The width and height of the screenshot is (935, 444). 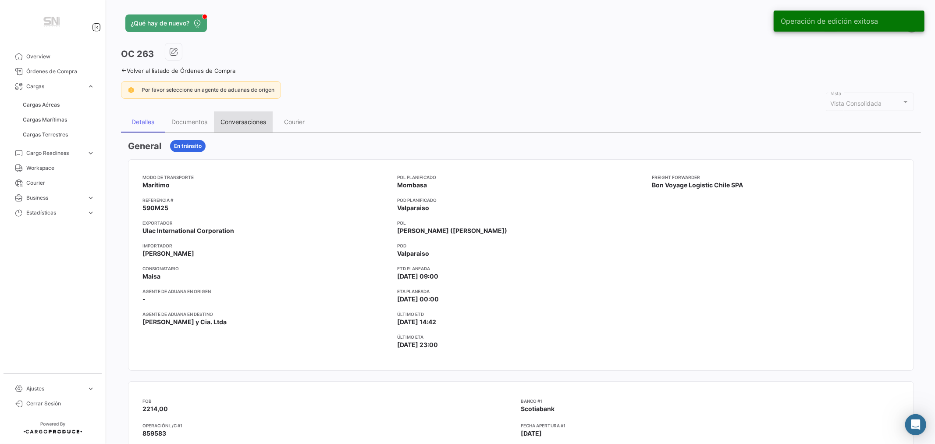 I want to click on span: Cargas Aéreas, so click(x=41, y=105).